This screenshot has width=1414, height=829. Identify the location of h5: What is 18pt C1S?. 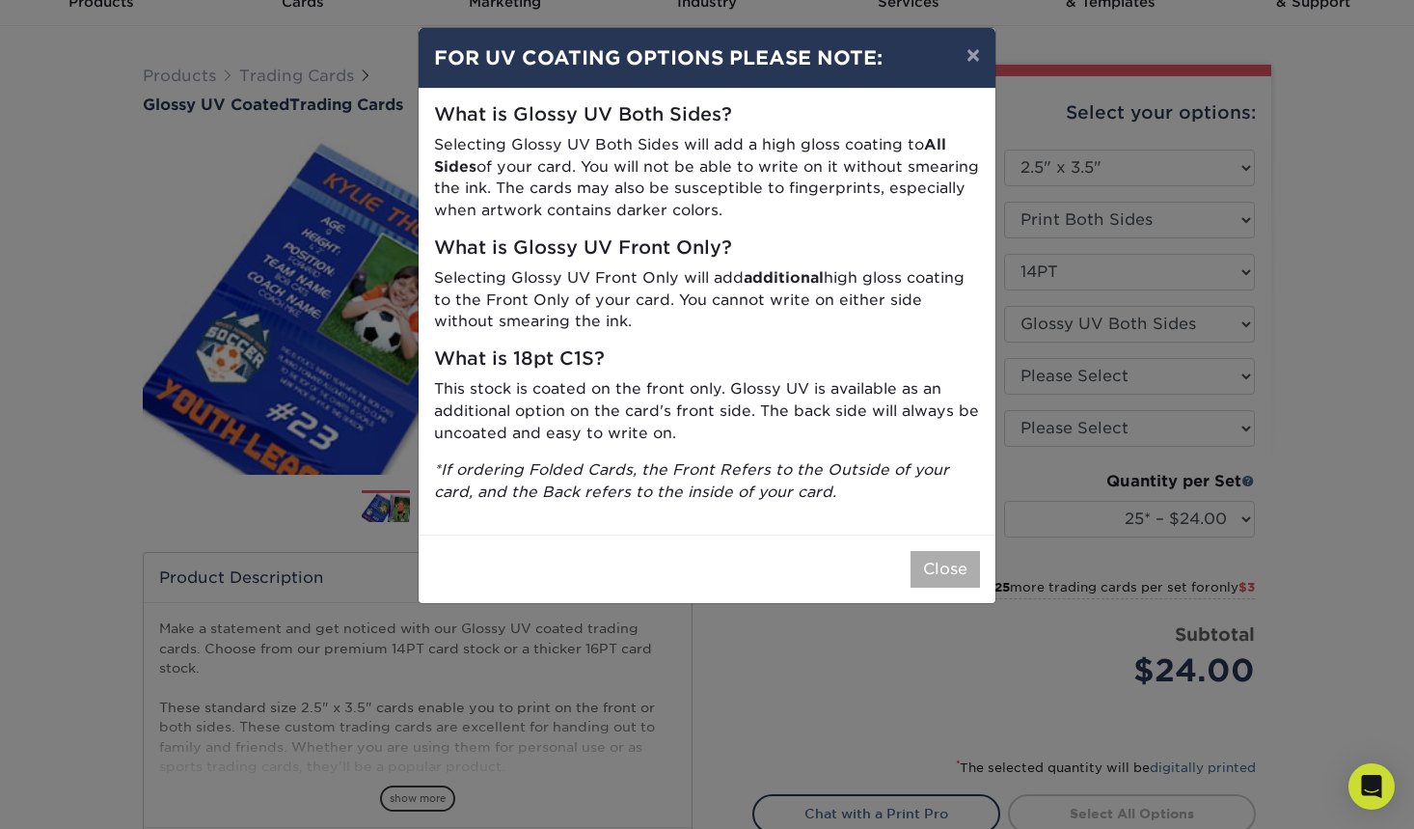
(707, 359).